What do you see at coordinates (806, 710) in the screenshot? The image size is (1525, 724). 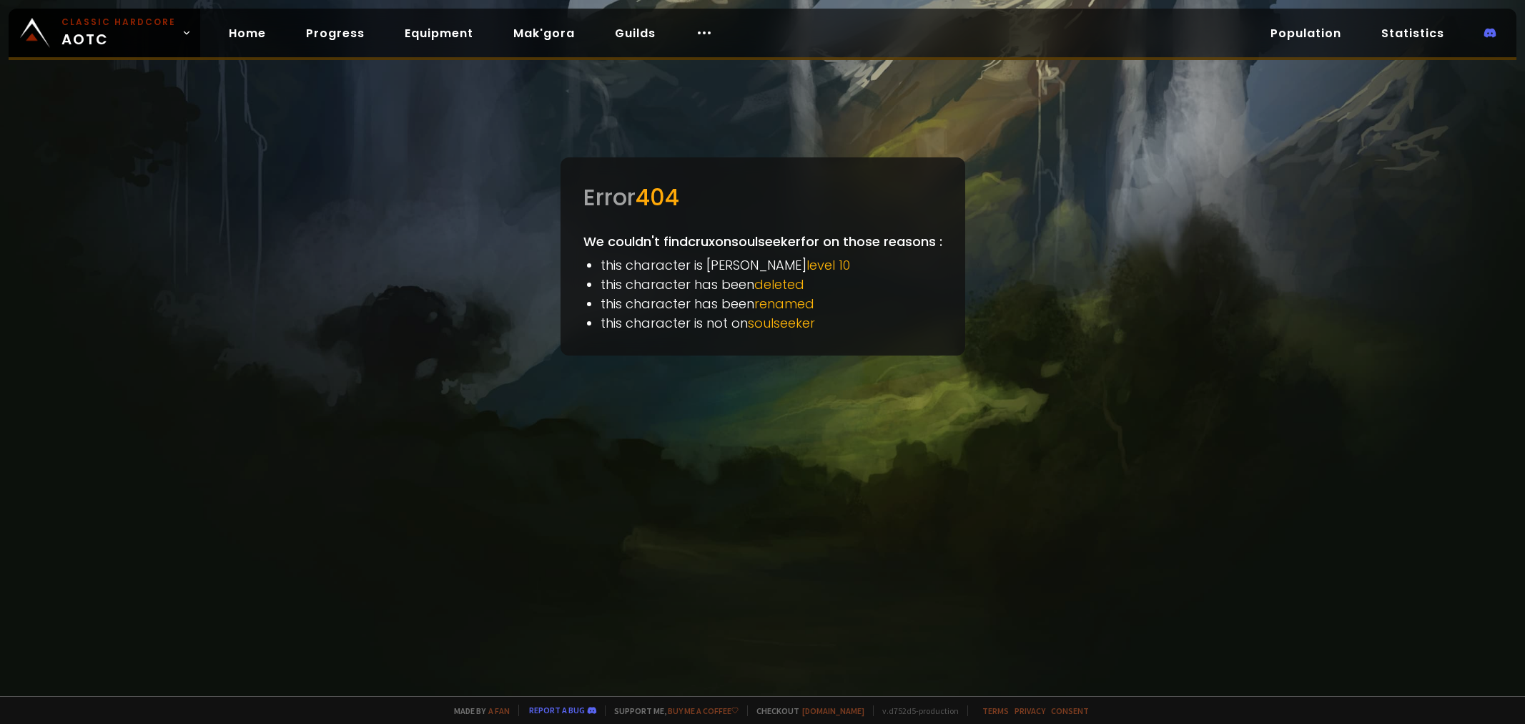 I see `span: Checkout` at bounding box center [806, 710].